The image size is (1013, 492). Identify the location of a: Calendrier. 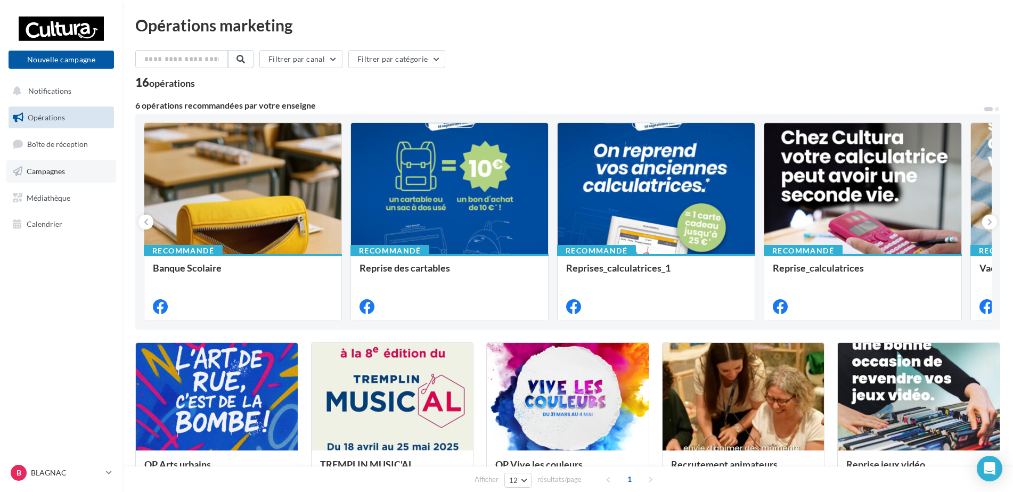
(61, 224).